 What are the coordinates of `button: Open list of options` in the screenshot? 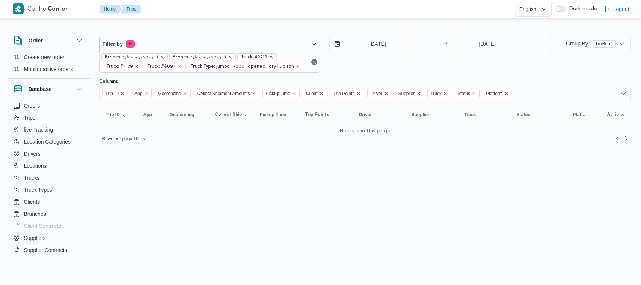 It's located at (624, 94).